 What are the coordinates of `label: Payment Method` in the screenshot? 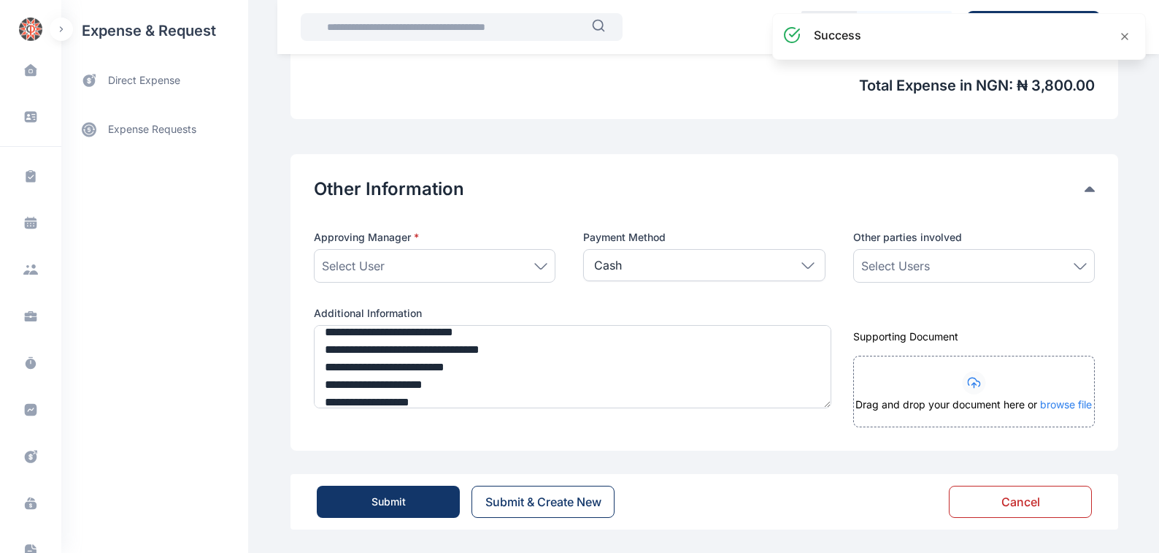 It's located at (704, 237).